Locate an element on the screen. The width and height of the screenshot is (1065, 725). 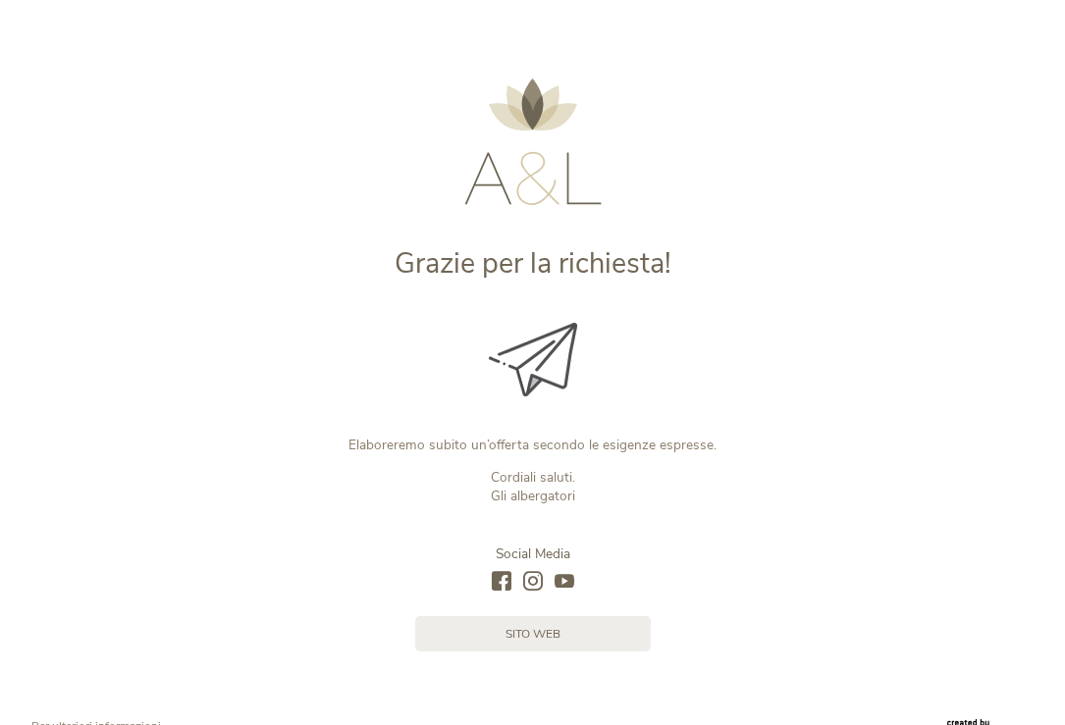
a: youtube is located at coordinates (564, 582).